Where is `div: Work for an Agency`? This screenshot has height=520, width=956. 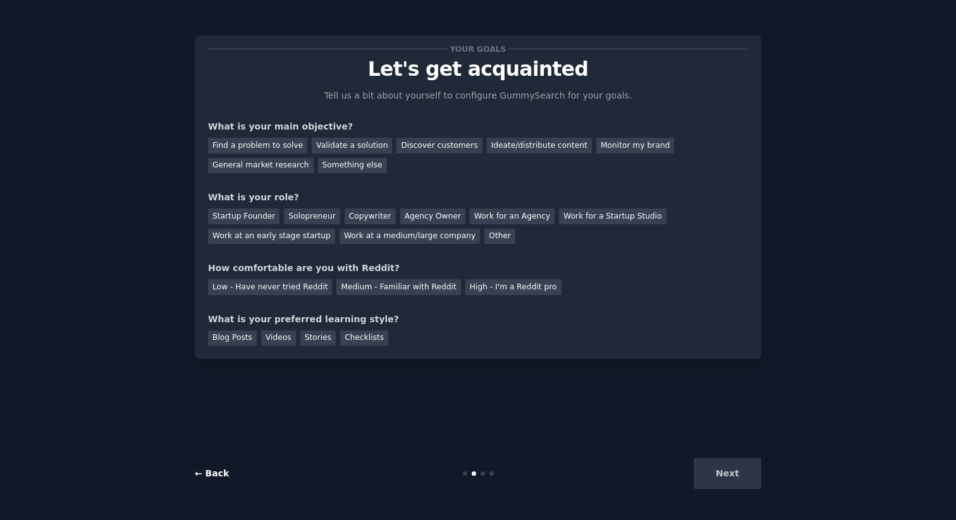 div: Work for an Agency is located at coordinates (512, 216).